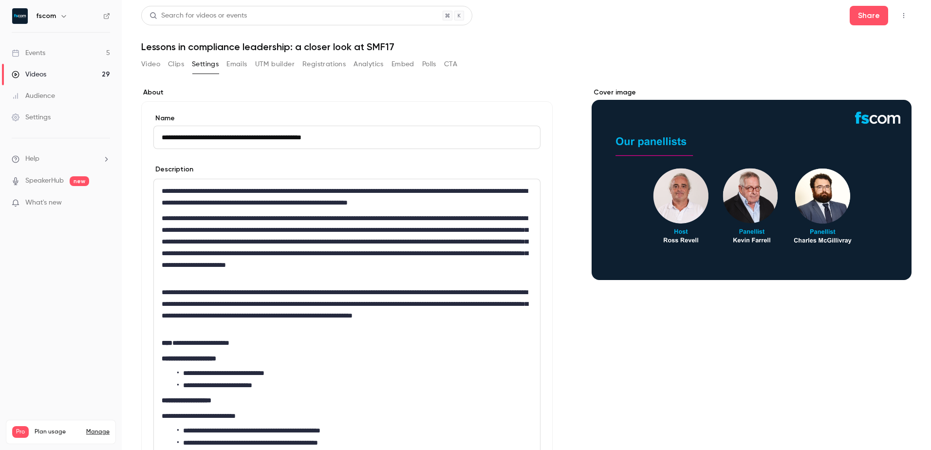 The width and height of the screenshot is (931, 450). What do you see at coordinates (20, 16) in the screenshot?
I see `img: fscom` at bounding box center [20, 16].